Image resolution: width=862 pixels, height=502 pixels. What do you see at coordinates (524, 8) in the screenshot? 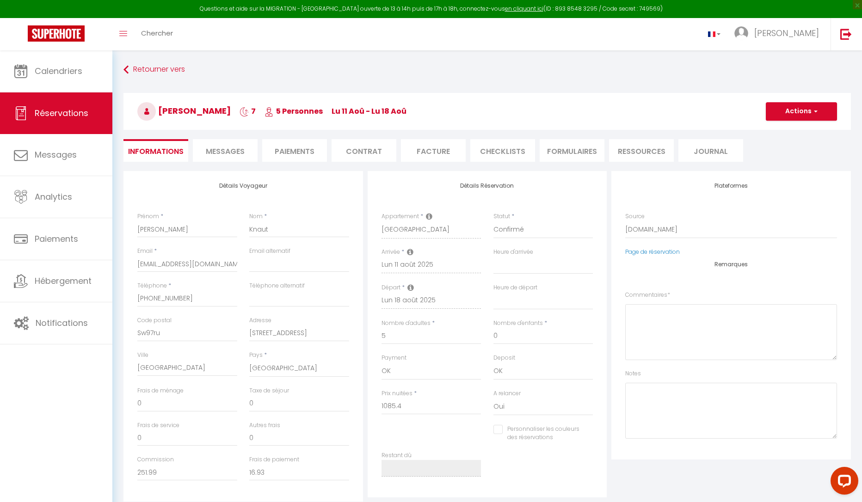
I see `a: en cliquant ici` at bounding box center [524, 8].